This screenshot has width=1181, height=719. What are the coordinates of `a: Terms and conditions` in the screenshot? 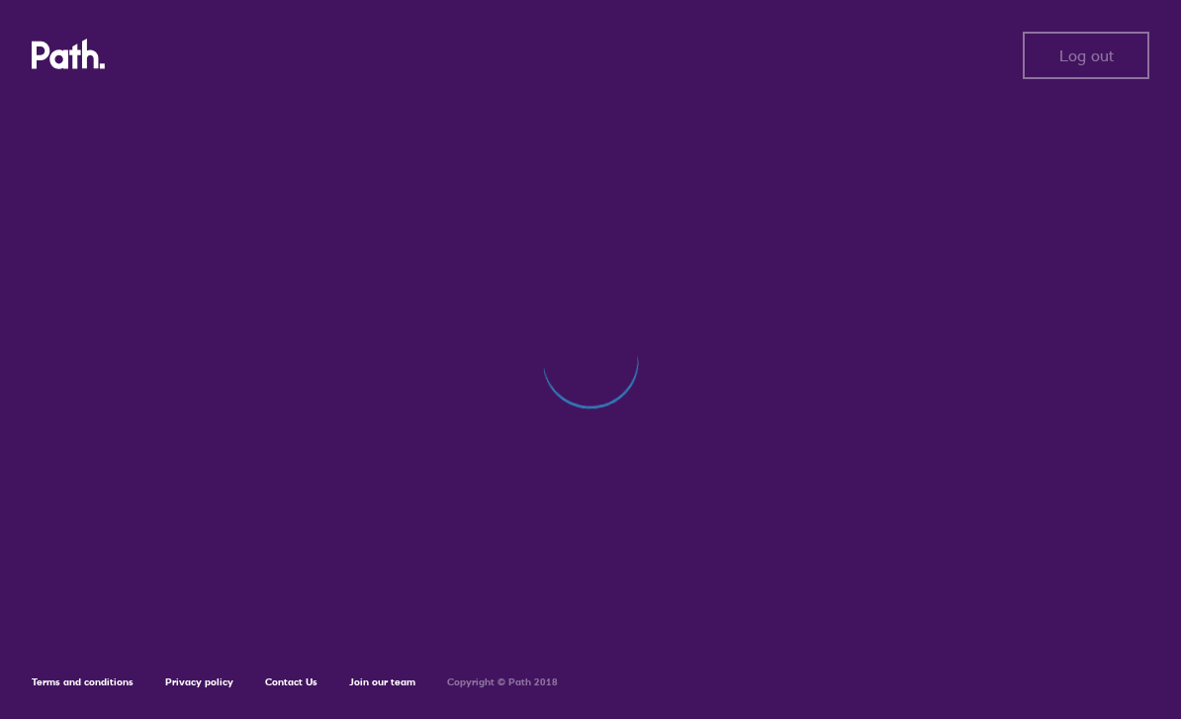 It's located at (82, 682).